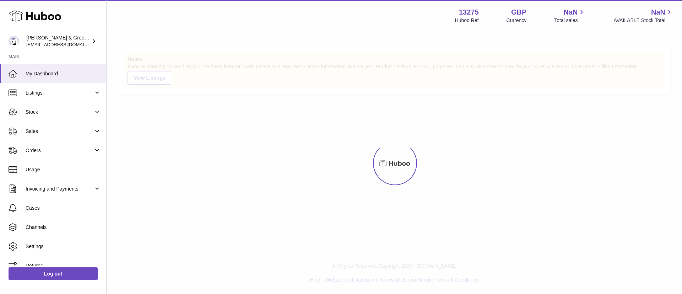 The height and width of the screenshot is (294, 682). Describe the element at coordinates (63, 246) in the screenshot. I see `span: Settings` at that location.